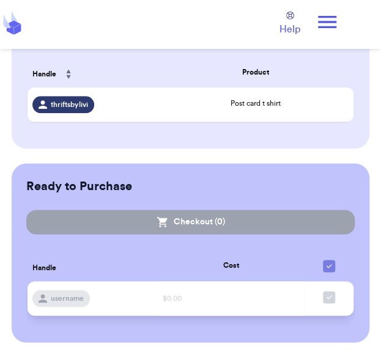  What do you see at coordinates (256, 72) in the screenshot?
I see `span: Product` at bounding box center [256, 72].